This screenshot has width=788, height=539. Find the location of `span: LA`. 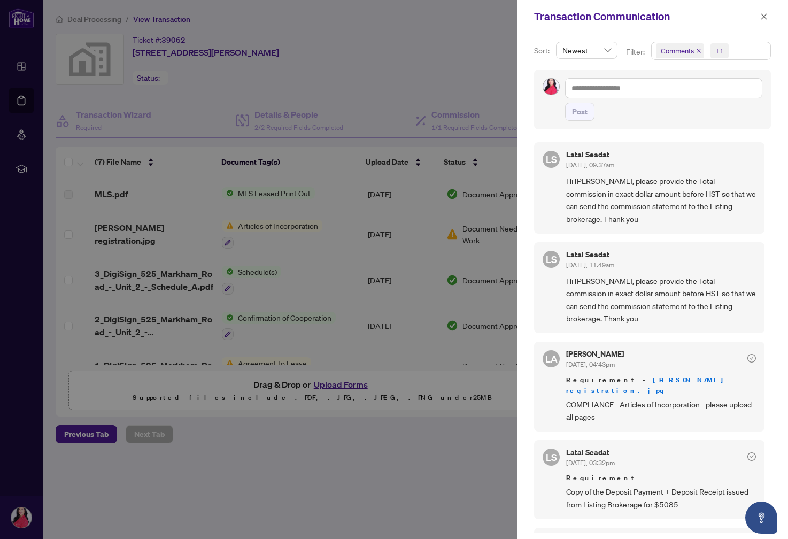

span: LA is located at coordinates (551, 359).